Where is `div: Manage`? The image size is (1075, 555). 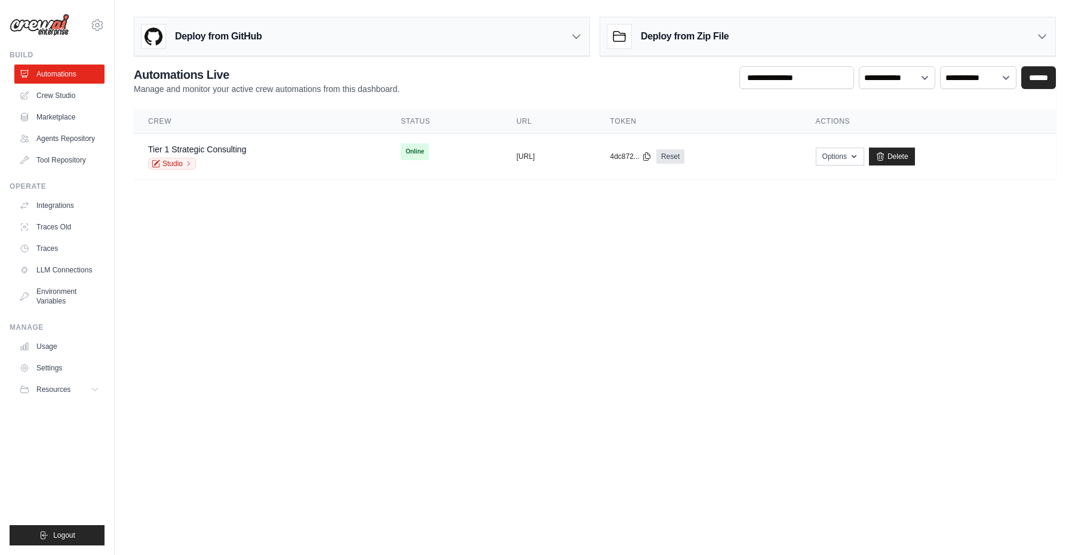 div: Manage is located at coordinates (57, 327).